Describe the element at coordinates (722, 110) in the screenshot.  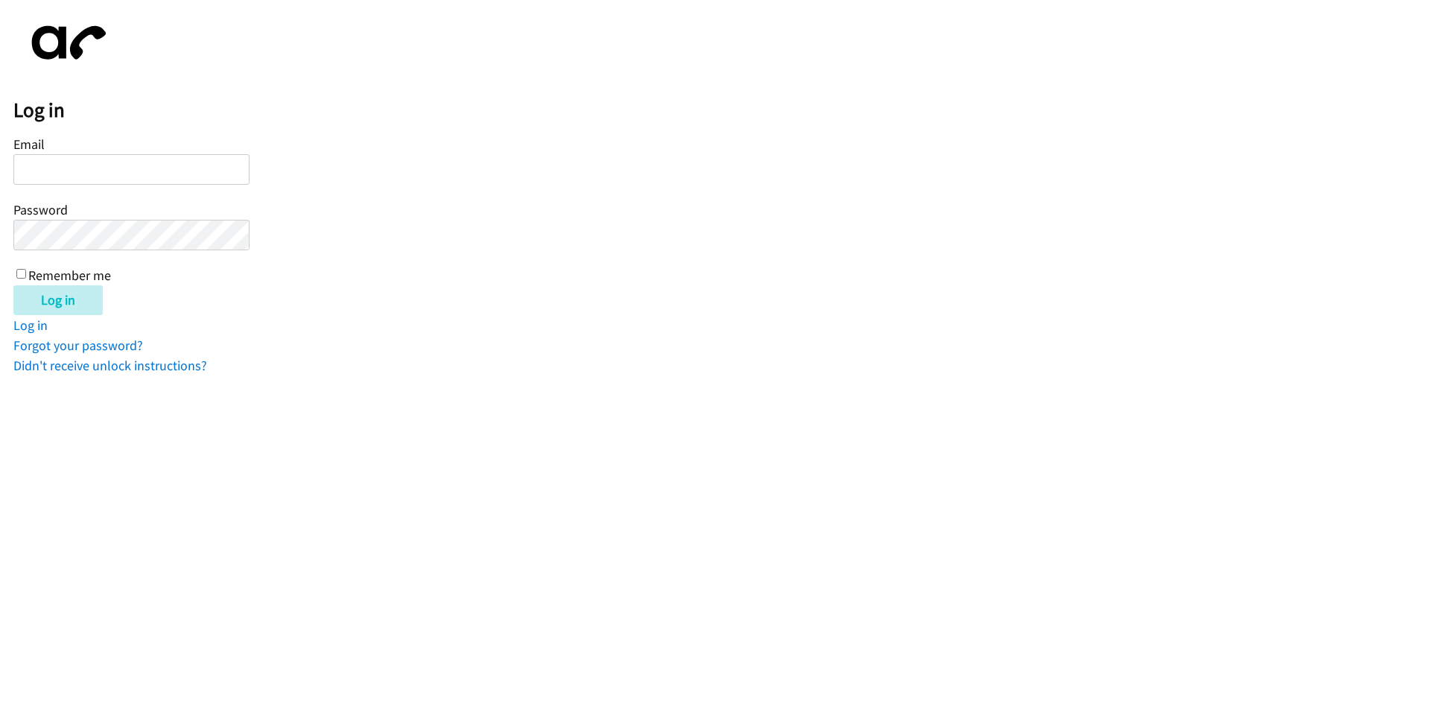
I see `h2: Log in` at that location.